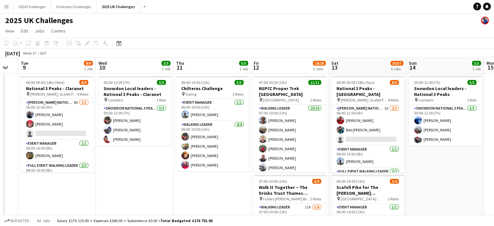 The image size is (494, 226). What do you see at coordinates (40, 31) in the screenshot?
I see `a: Jobs` at bounding box center [40, 31].